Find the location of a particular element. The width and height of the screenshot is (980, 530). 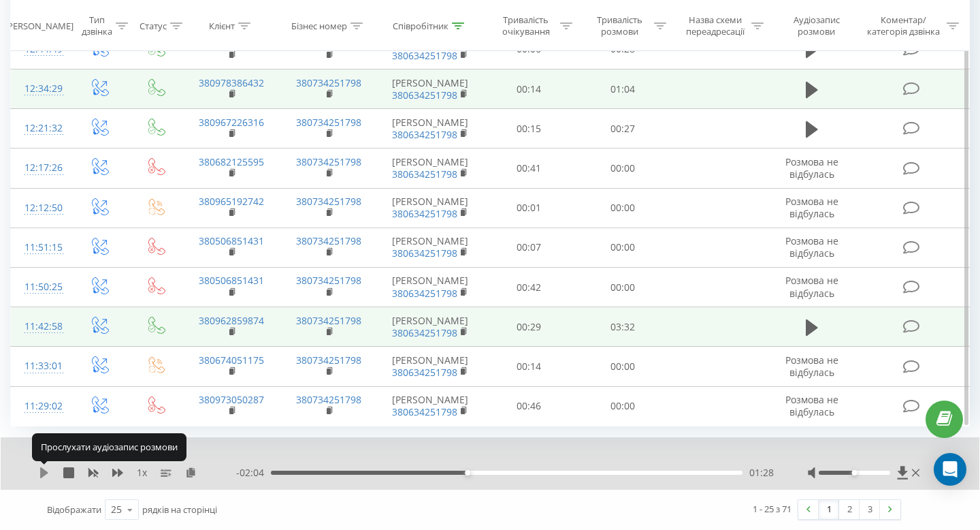

td: 01:04 is located at coordinates (623, 89).